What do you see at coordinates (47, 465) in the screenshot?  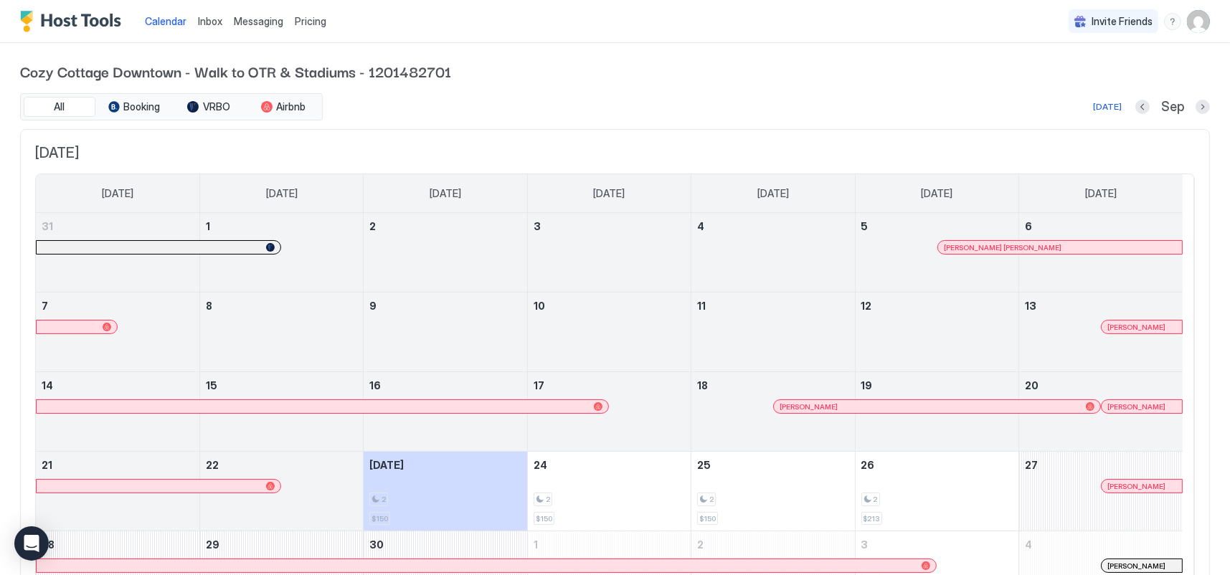 I see `span: 21` at bounding box center [47, 465].